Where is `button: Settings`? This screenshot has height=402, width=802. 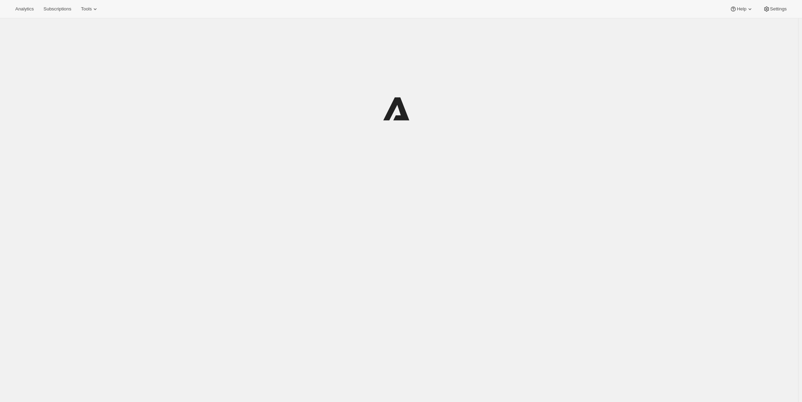 button: Settings is located at coordinates (775, 9).